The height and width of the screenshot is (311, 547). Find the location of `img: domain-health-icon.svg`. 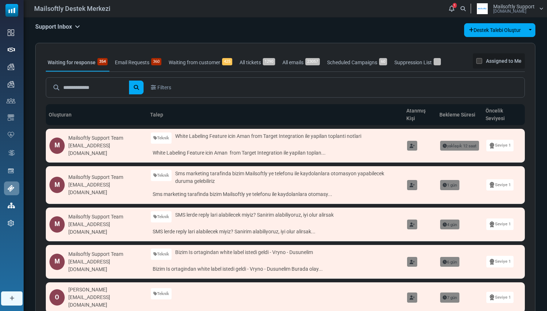

img: domain-health-icon.svg is located at coordinates (11, 135).